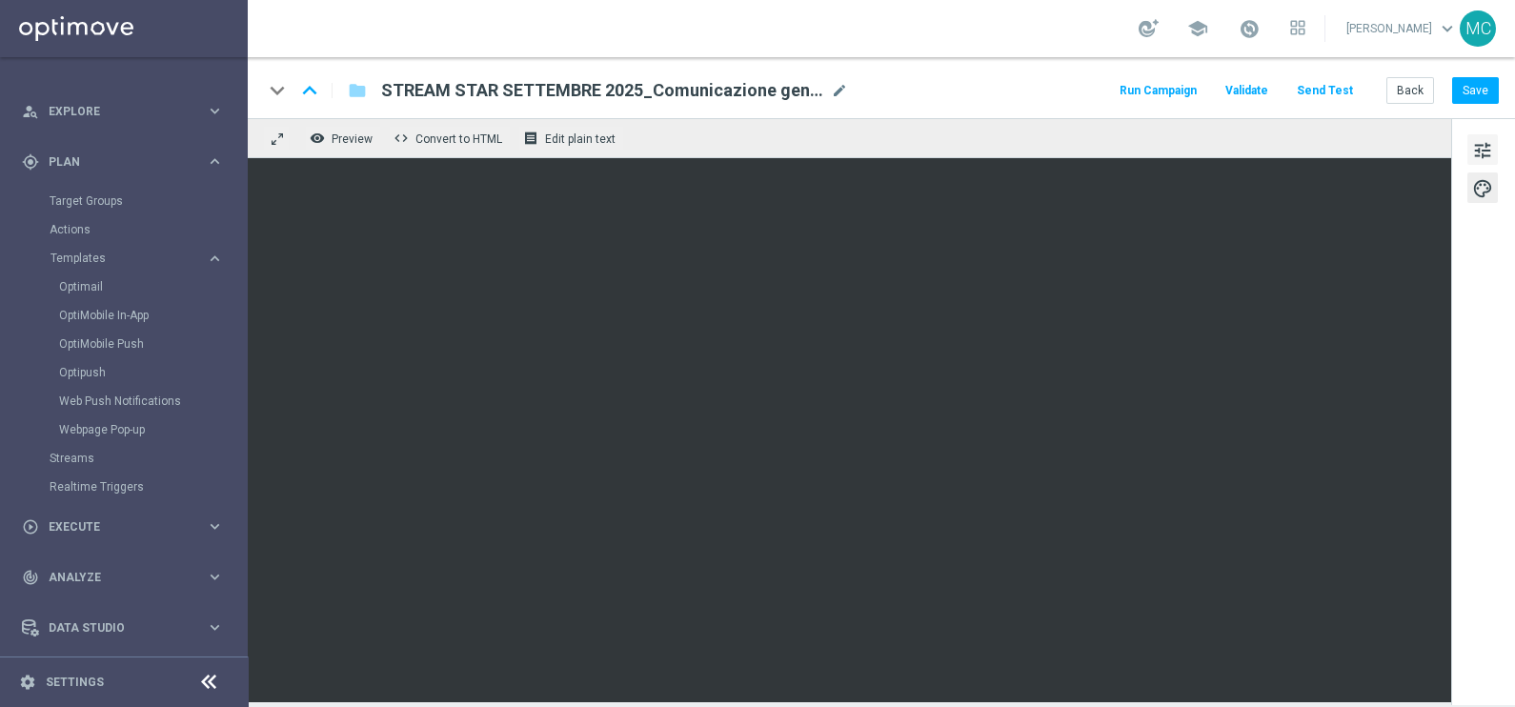 This screenshot has height=707, width=1515. What do you see at coordinates (124, 677) in the screenshot?
I see `a: Optibot` at bounding box center [124, 677].